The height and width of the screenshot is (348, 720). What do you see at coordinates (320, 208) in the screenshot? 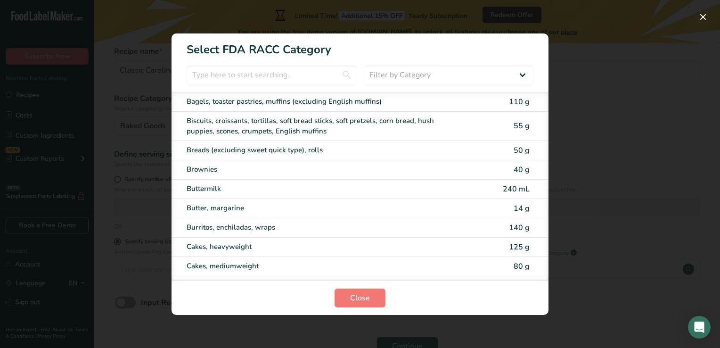
I see `div: Butter, margarine` at bounding box center [320, 208].